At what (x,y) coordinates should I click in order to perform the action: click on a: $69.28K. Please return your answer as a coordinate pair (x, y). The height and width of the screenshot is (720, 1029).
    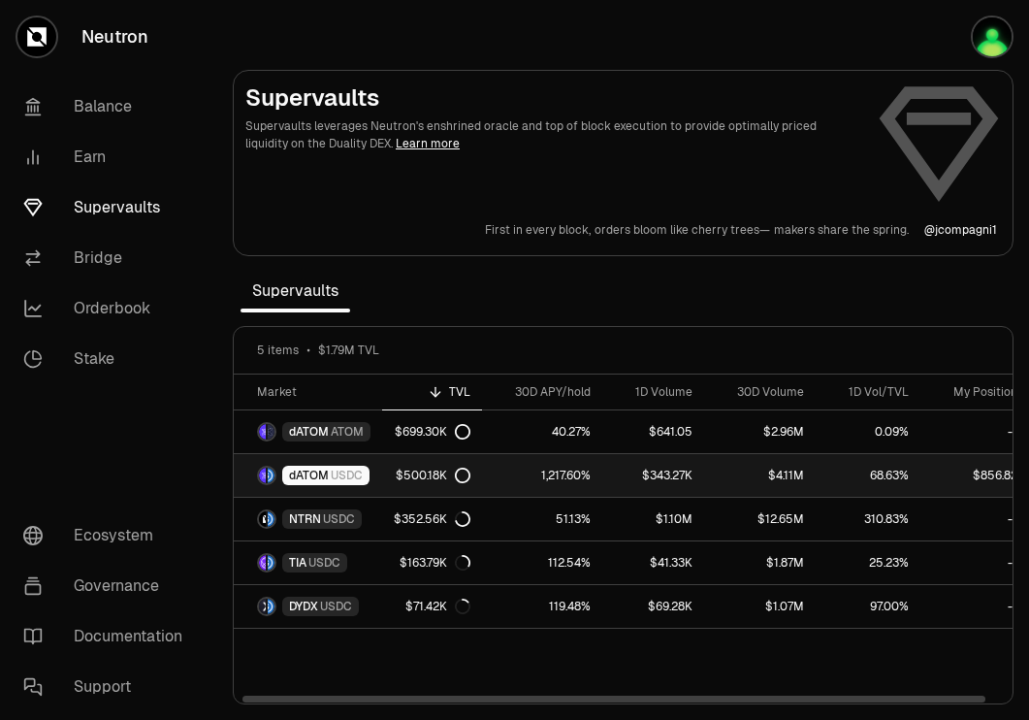
    Looking at the image, I should click on (653, 606).